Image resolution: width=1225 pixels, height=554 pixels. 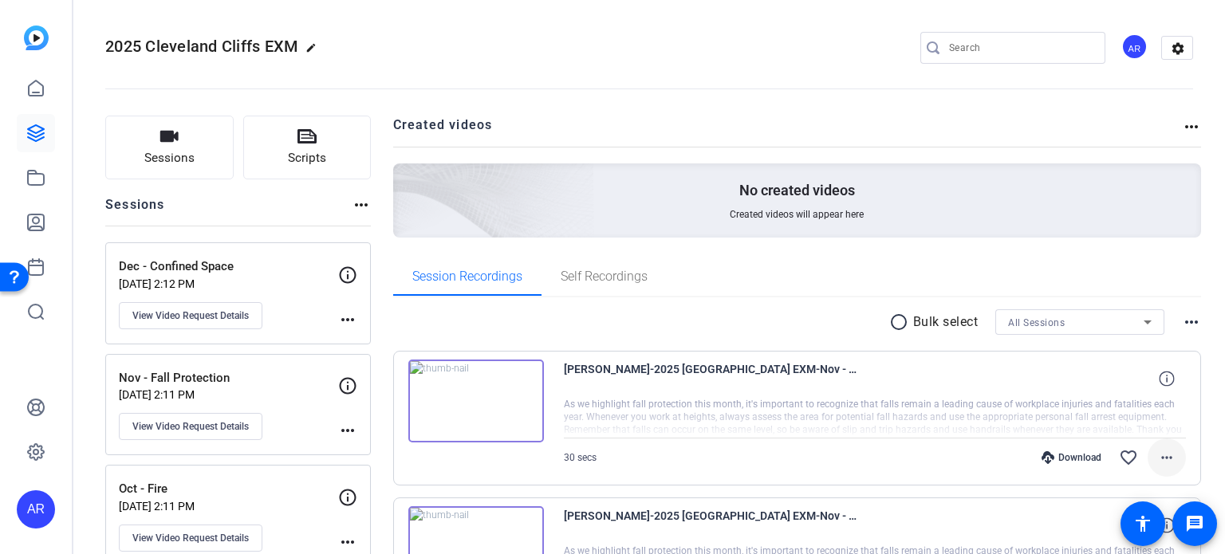 What do you see at coordinates (1129, 458) in the screenshot?
I see `mat-icon: favorite_border` at bounding box center [1129, 458].